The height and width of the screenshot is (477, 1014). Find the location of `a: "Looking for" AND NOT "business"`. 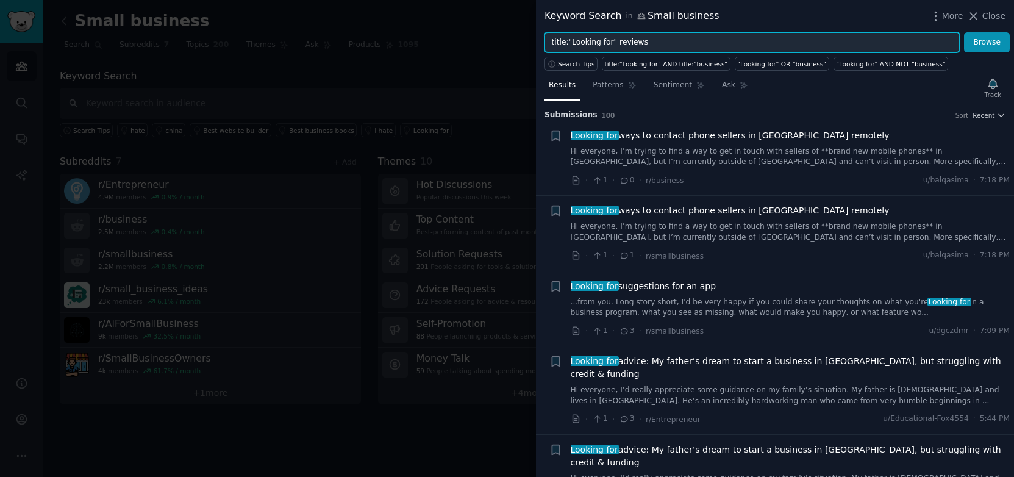

a: "Looking for" AND NOT "business" is located at coordinates (891, 63).